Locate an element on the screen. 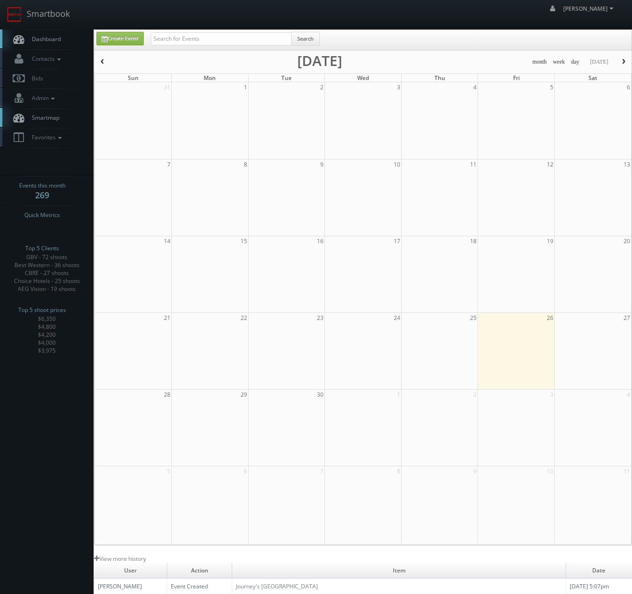 This screenshot has width=632, height=594. span: Admin is located at coordinates (42, 98).